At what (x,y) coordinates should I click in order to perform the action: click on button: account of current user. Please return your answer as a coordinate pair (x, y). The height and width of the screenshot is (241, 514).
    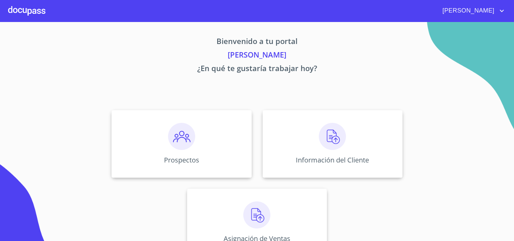
    Looking at the image, I should click on (472, 11).